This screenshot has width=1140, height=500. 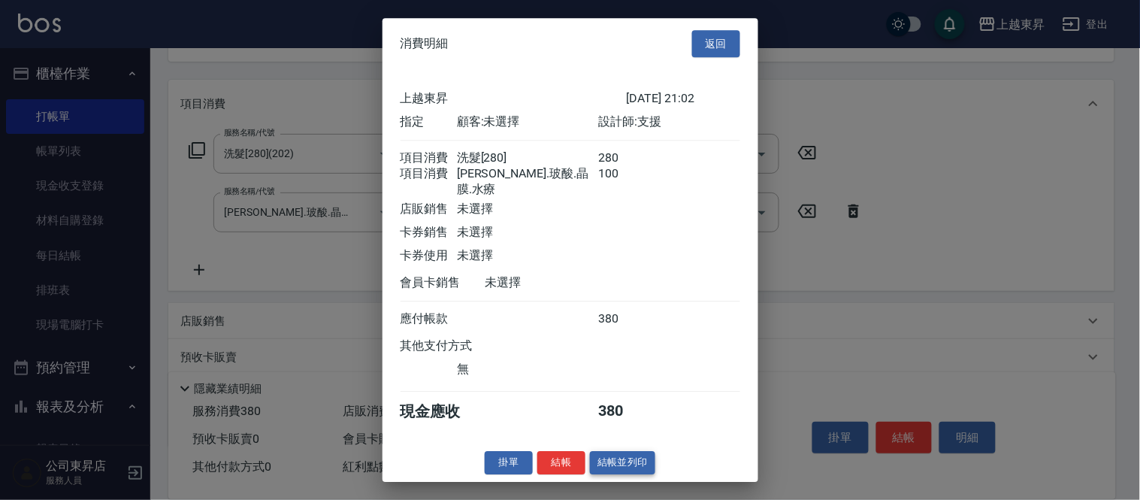 What do you see at coordinates (622, 462) in the screenshot?
I see `button: 結帳並列印` at bounding box center [622, 462].